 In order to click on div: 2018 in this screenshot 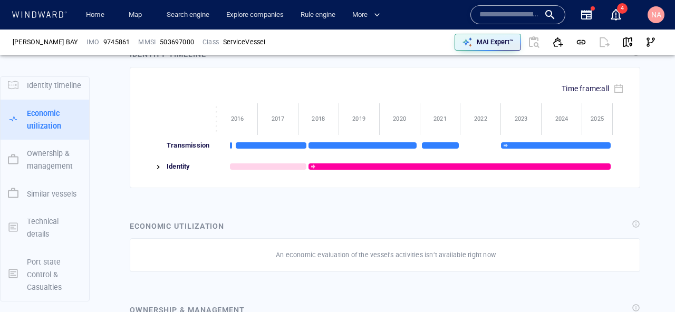, I will do `click(318, 119)`.